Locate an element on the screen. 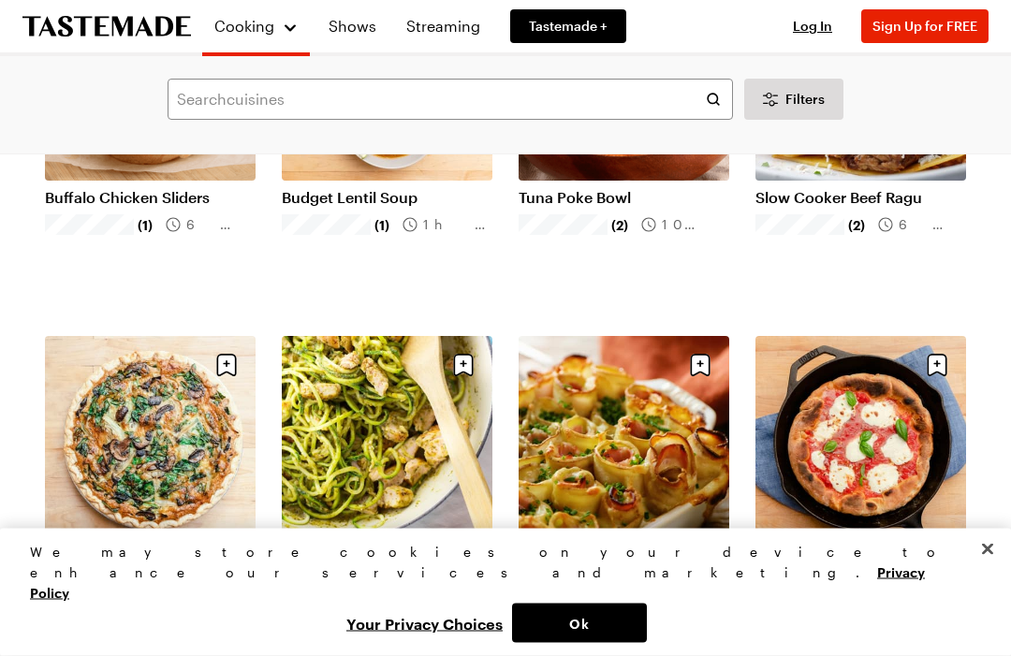  a: Slow Cooker Beef Ragu is located at coordinates (860, 198).